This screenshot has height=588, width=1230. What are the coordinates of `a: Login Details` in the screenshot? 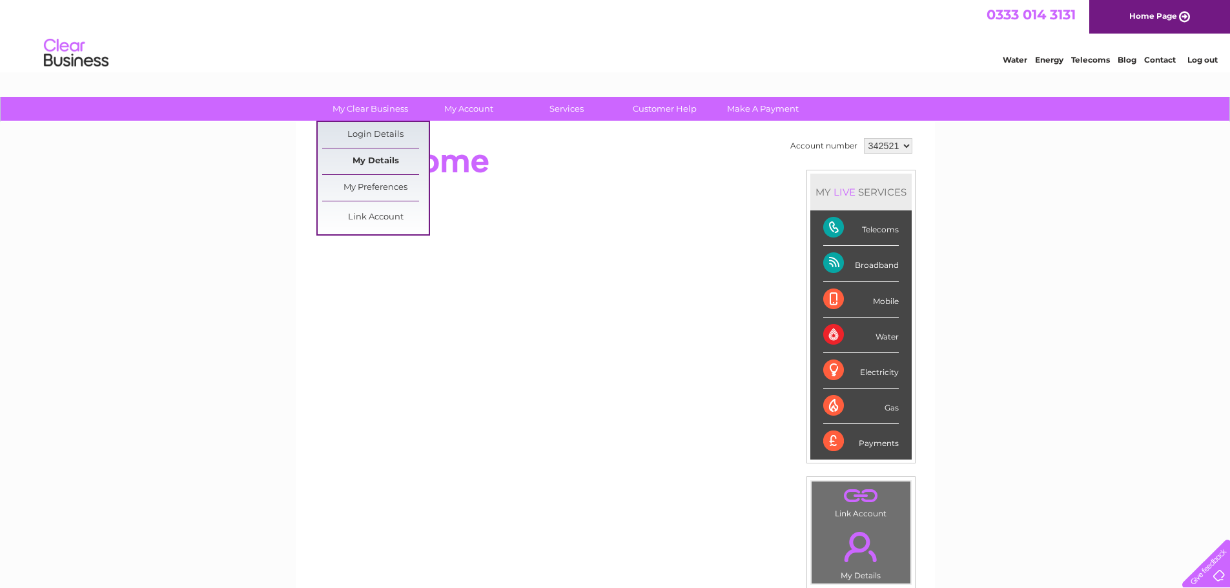 It's located at (375, 135).